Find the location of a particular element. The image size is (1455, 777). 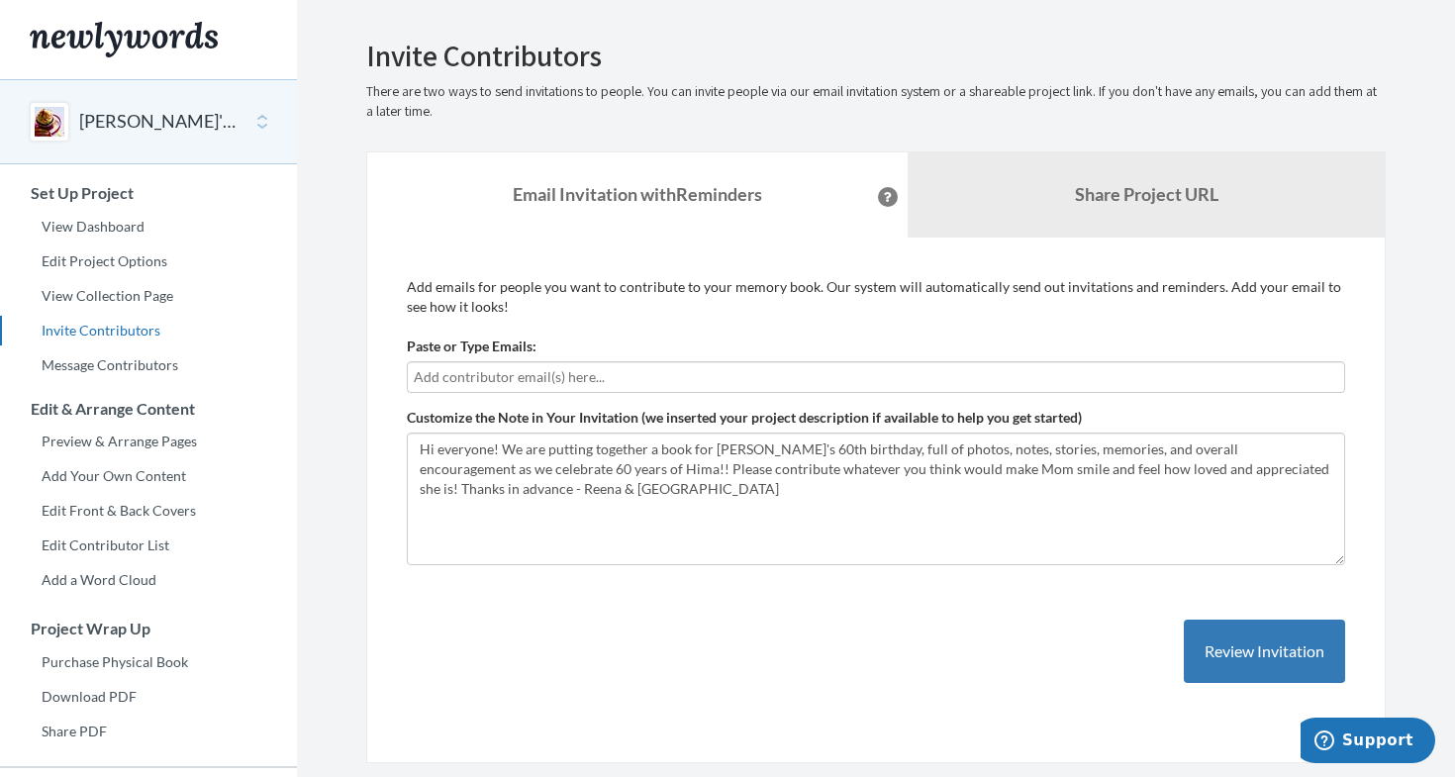

button: Review Invitation is located at coordinates (1264, 651).